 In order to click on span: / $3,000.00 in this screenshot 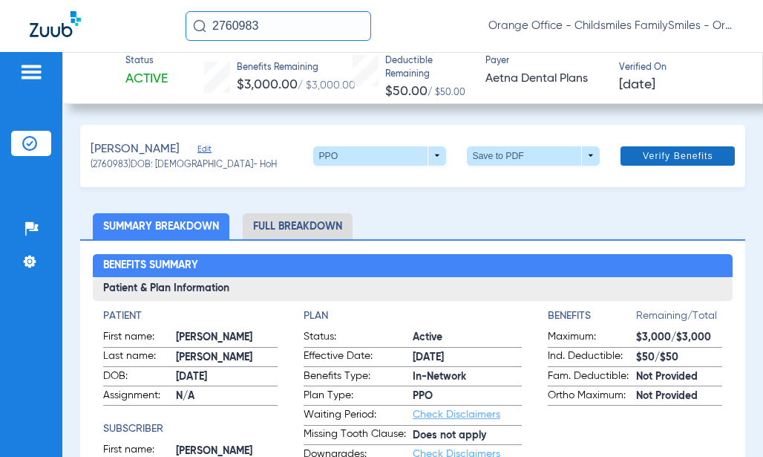, I will do `click(327, 85)`.